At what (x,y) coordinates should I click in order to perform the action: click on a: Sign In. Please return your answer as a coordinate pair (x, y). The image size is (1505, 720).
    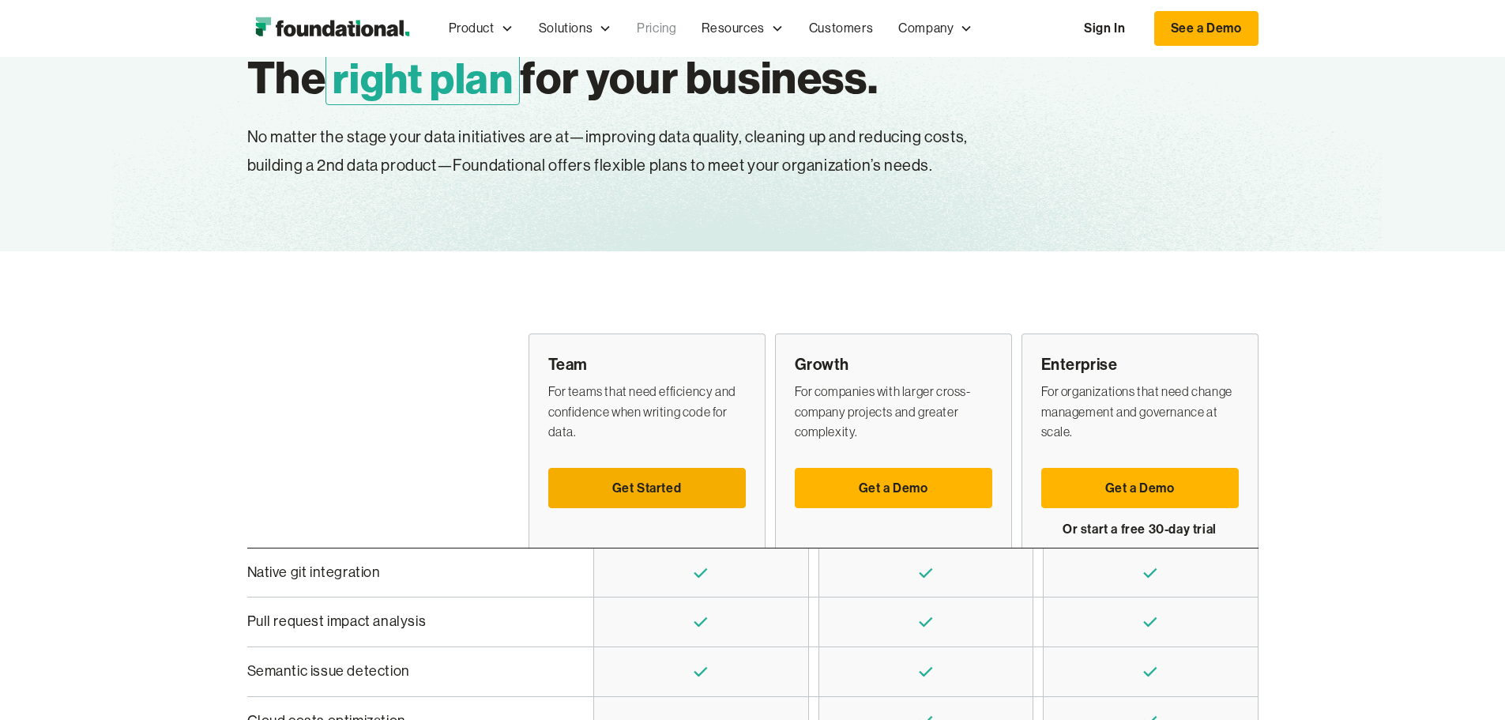
    Looking at the image, I should click on (1105, 28).